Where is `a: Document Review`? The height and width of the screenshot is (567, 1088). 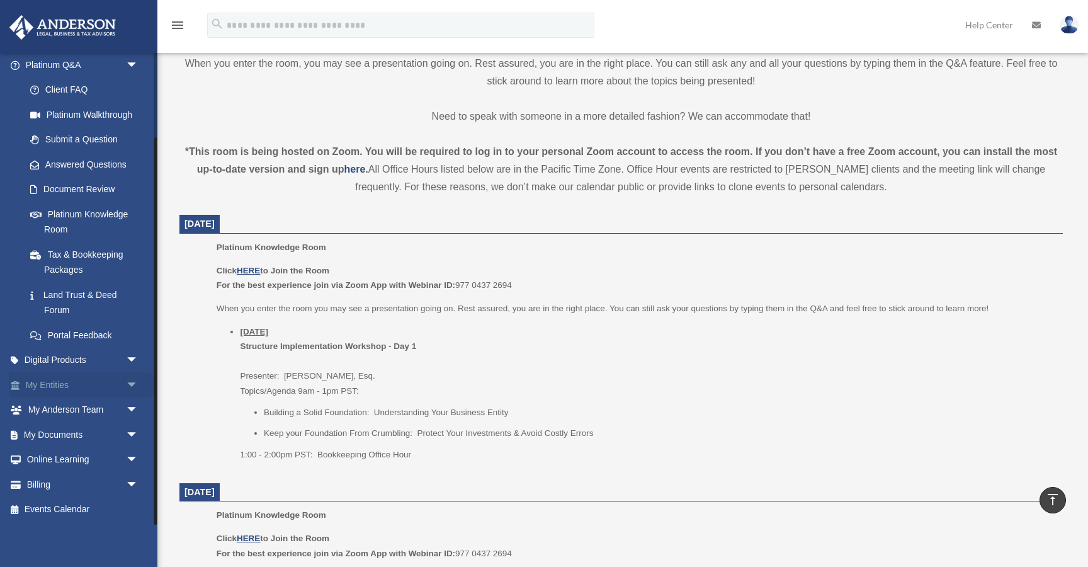 a: Document Review is located at coordinates (88, 190).